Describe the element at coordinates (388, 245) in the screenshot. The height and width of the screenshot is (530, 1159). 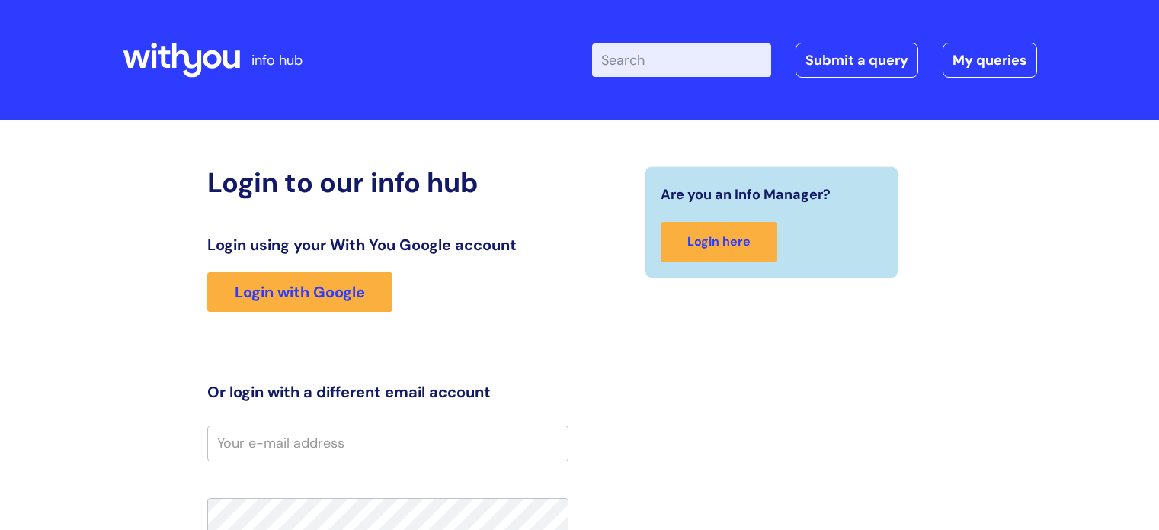
I see `h3: Login using your With You Google account` at that location.